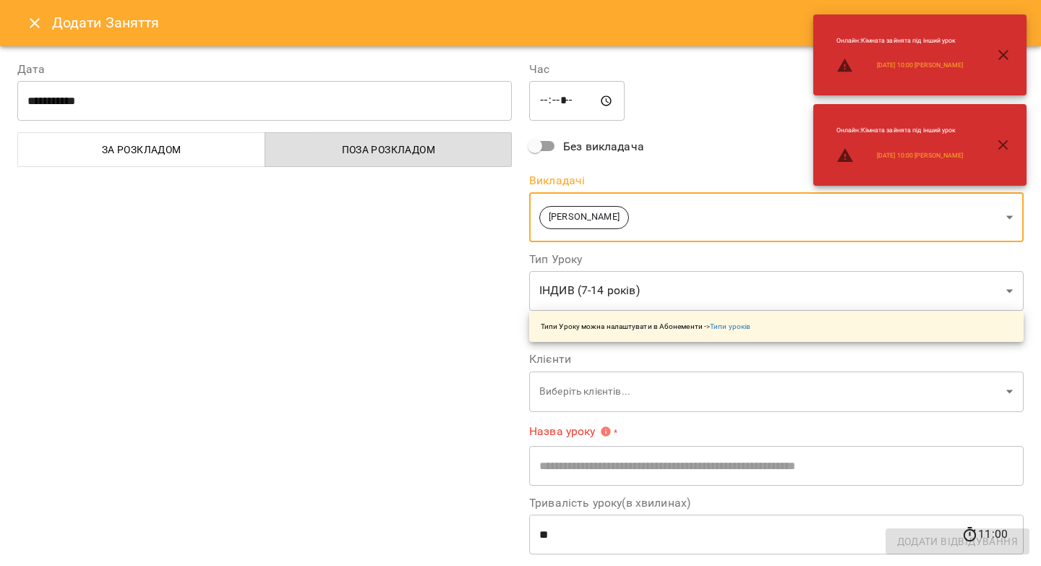  What do you see at coordinates (141, 150) in the screenshot?
I see `button: За розкладом` at bounding box center [141, 150].